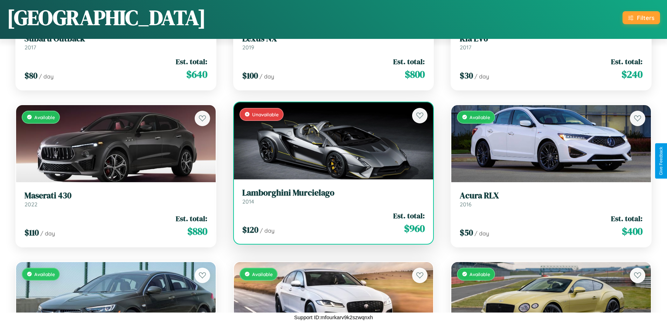 Image resolution: width=667 pixels, height=322 pixels. Describe the element at coordinates (250, 229) in the screenshot. I see `span: $ 120` at that location.